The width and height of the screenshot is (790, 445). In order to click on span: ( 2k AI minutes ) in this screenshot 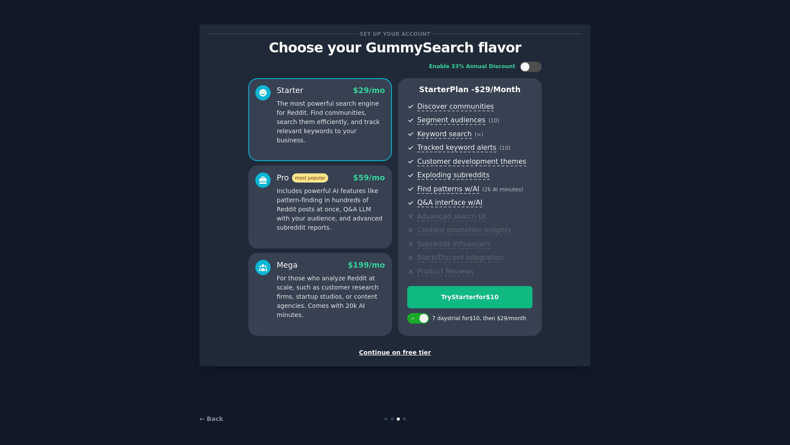, I will do `click(503, 189)`.